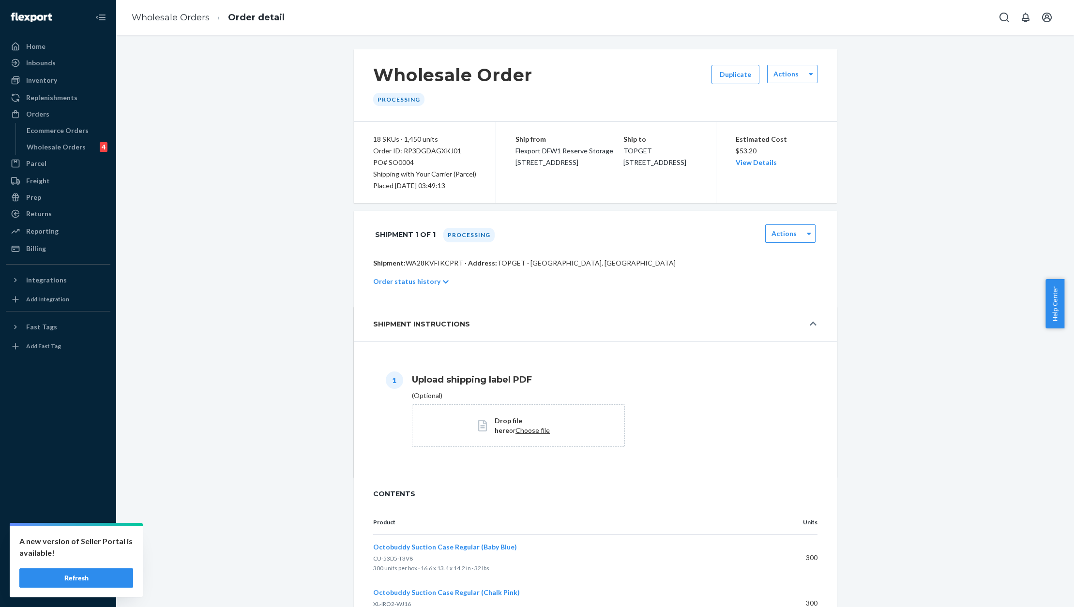 The image size is (1074, 607). What do you see at coordinates (58, 539) in the screenshot?
I see `a: Settings` at bounding box center [58, 539].